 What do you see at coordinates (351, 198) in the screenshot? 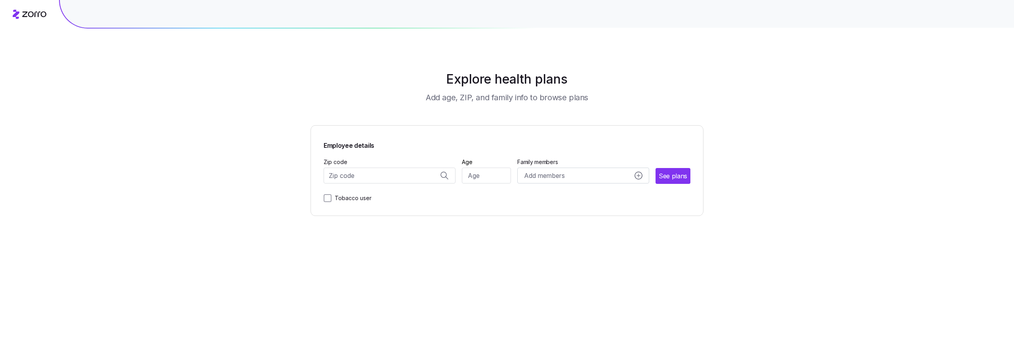
I see `label: Tobacco user` at bounding box center [351, 198].